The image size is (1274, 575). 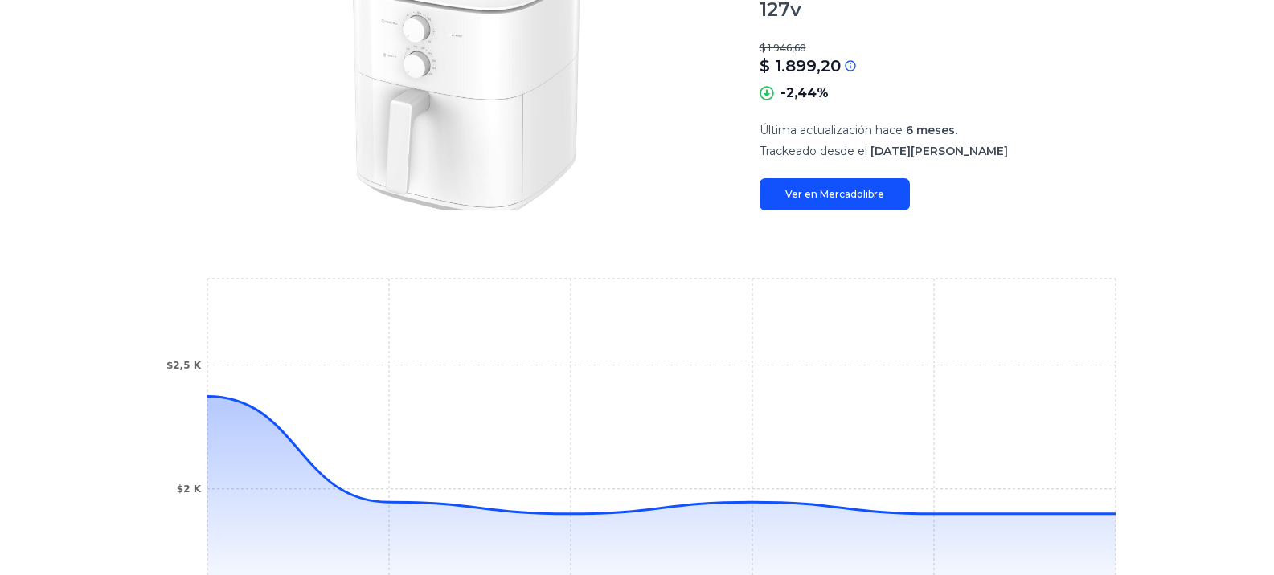 What do you see at coordinates (805, 92) in the screenshot?
I see `font: -2,44%` at bounding box center [805, 92].